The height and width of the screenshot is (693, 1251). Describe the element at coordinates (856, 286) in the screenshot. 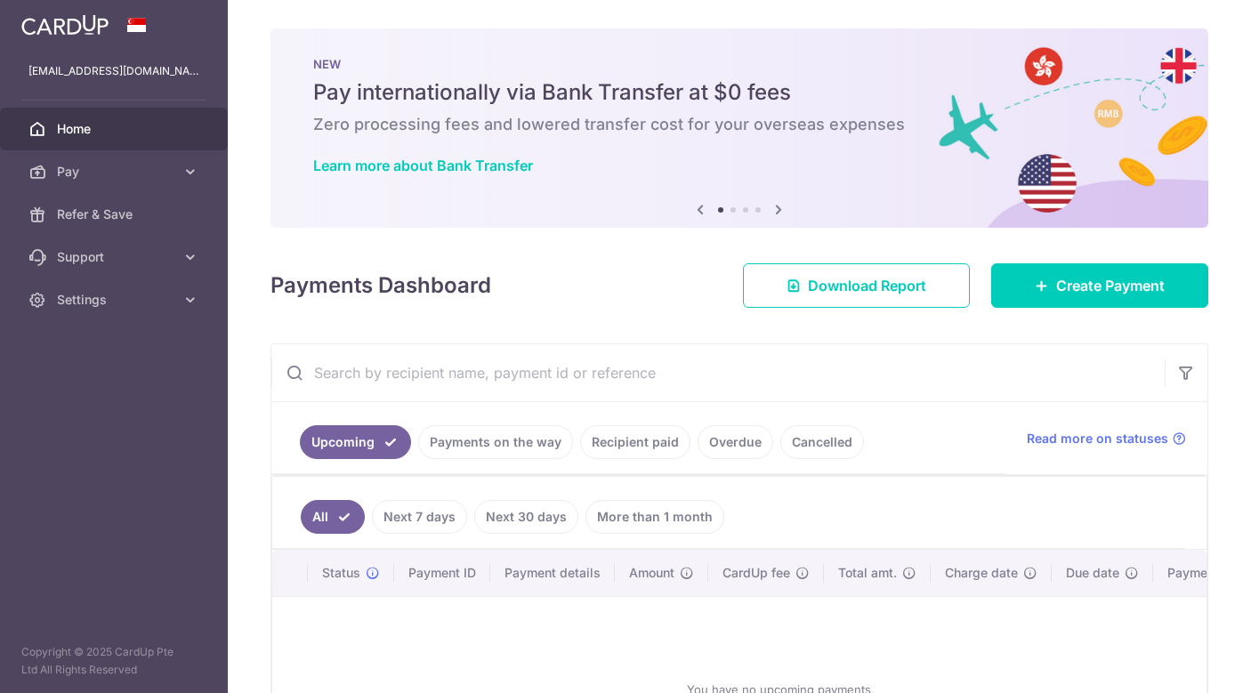

I see `a: Download Report` at that location.